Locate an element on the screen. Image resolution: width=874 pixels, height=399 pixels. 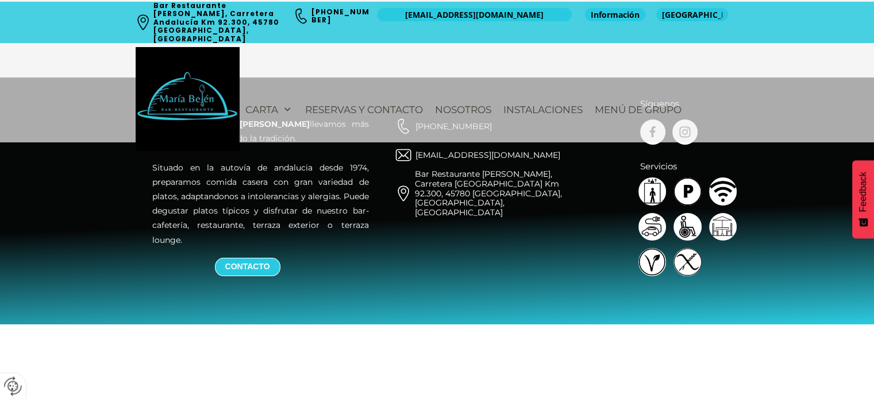
img: ascensor is located at coordinates (652, 191).